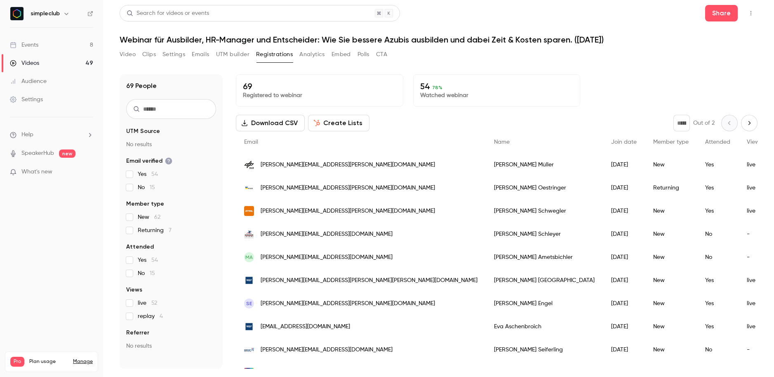  What do you see at coordinates (171, 238) in the screenshot?
I see `section: facet-groups` at bounding box center [171, 238].